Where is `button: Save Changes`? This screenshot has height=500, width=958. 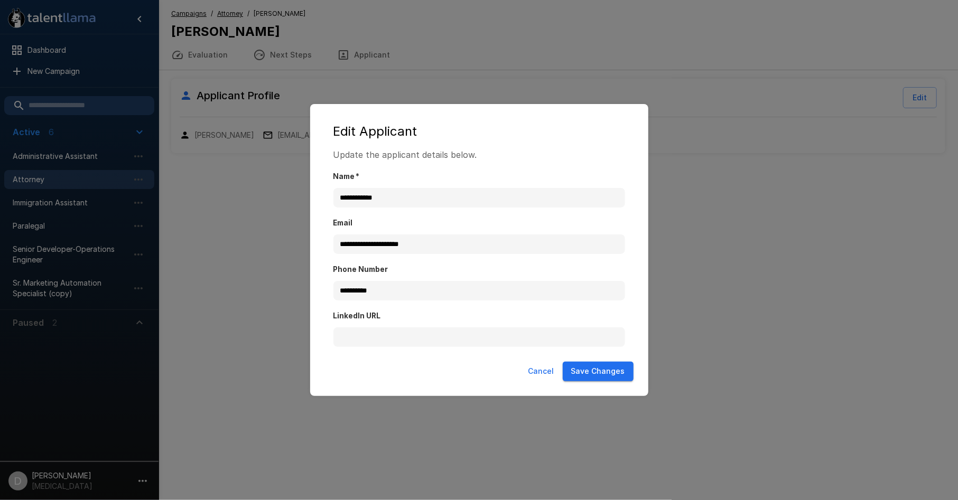
button: Save Changes is located at coordinates (598, 372).